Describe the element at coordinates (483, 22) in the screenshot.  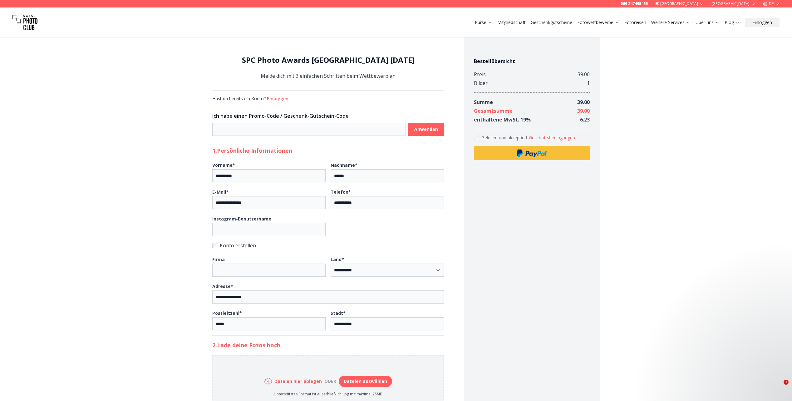
I see `button: Kurse` at that location.